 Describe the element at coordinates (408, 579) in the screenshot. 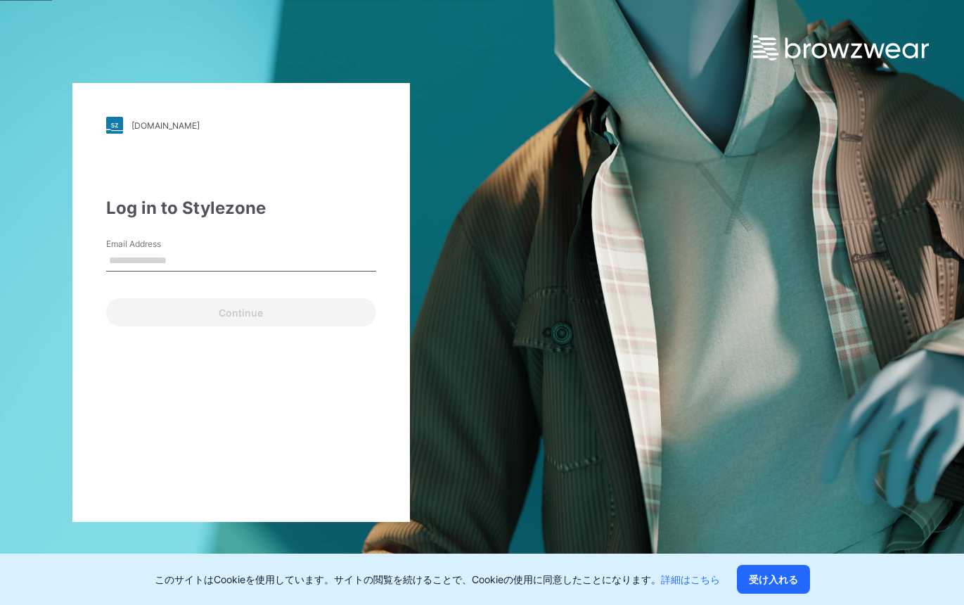

I see `font: このサイトはCookieを使用しています。サイトの閲覧を続けることで、Cookieの使用に同意したことになります。` at that location.